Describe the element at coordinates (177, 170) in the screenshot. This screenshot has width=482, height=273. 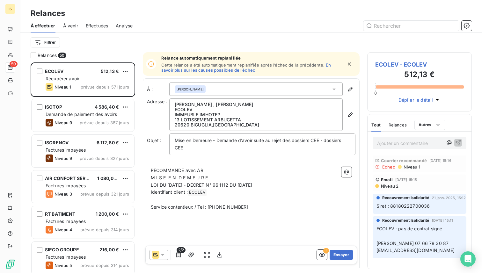
I see `span: RECOMMANDE avec AR` at that location.